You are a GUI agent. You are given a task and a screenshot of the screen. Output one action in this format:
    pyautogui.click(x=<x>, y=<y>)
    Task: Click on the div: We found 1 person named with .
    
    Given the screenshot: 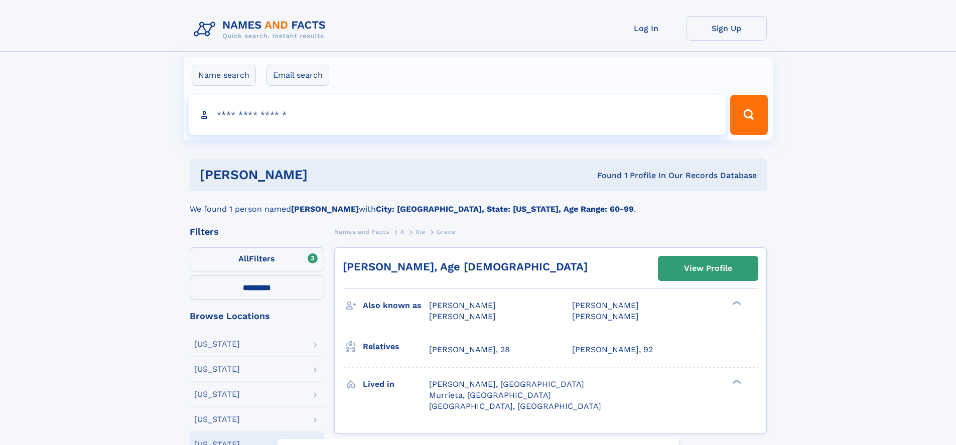 What is the action you would take?
    pyautogui.click(x=478, y=203)
    